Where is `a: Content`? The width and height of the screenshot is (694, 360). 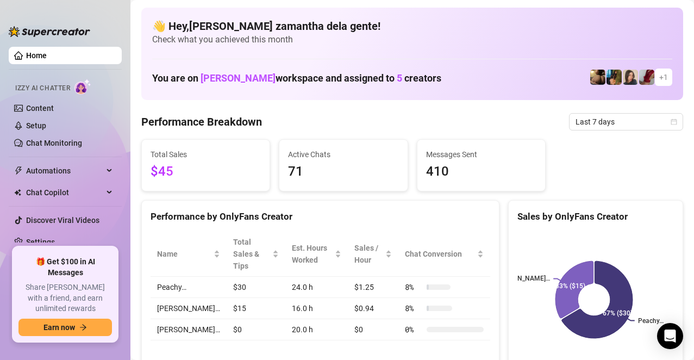 a: Content is located at coordinates (40, 108).